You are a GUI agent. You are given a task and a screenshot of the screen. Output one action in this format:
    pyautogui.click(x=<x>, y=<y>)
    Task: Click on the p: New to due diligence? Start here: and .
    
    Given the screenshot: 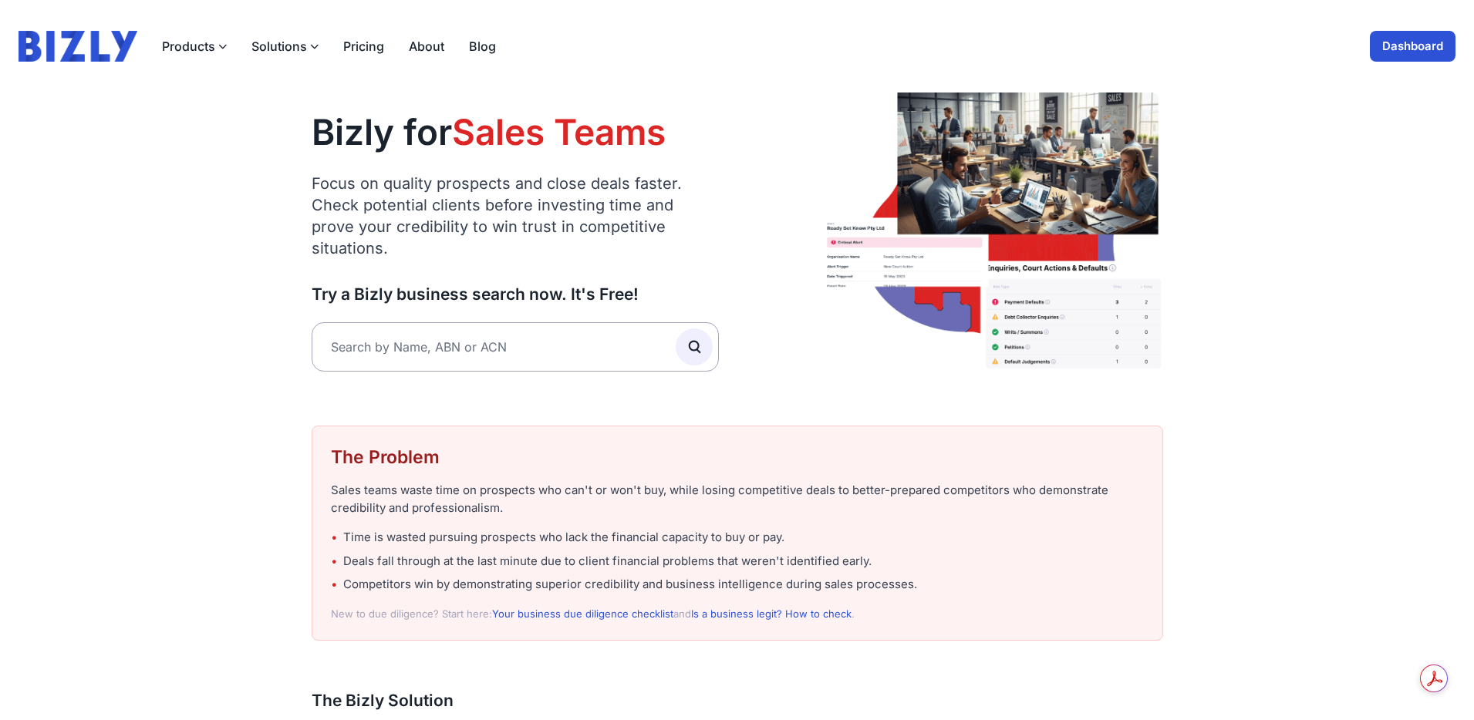 What is the action you would take?
    pyautogui.click(x=737, y=614)
    